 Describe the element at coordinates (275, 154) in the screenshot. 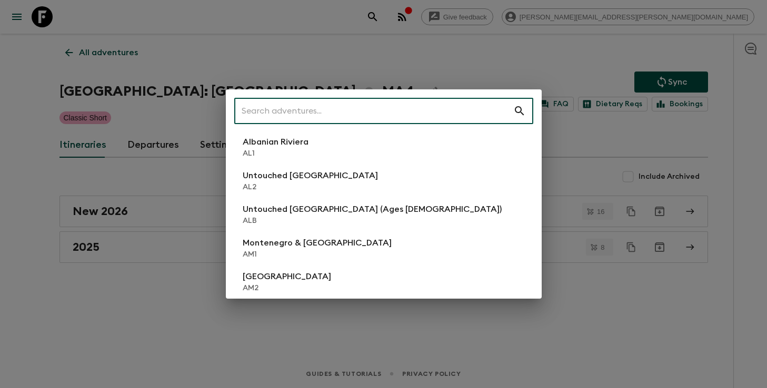

I see `p: AL1` at that location.